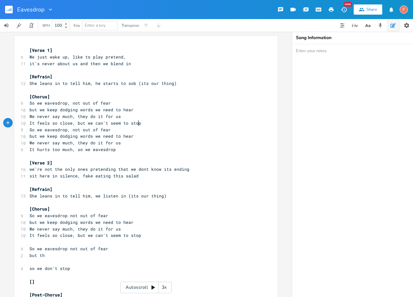 Image resolution: width=413 pixels, height=297 pixels. Describe the element at coordinates (46, 25) in the screenshot. I see `div: BPM` at that location.